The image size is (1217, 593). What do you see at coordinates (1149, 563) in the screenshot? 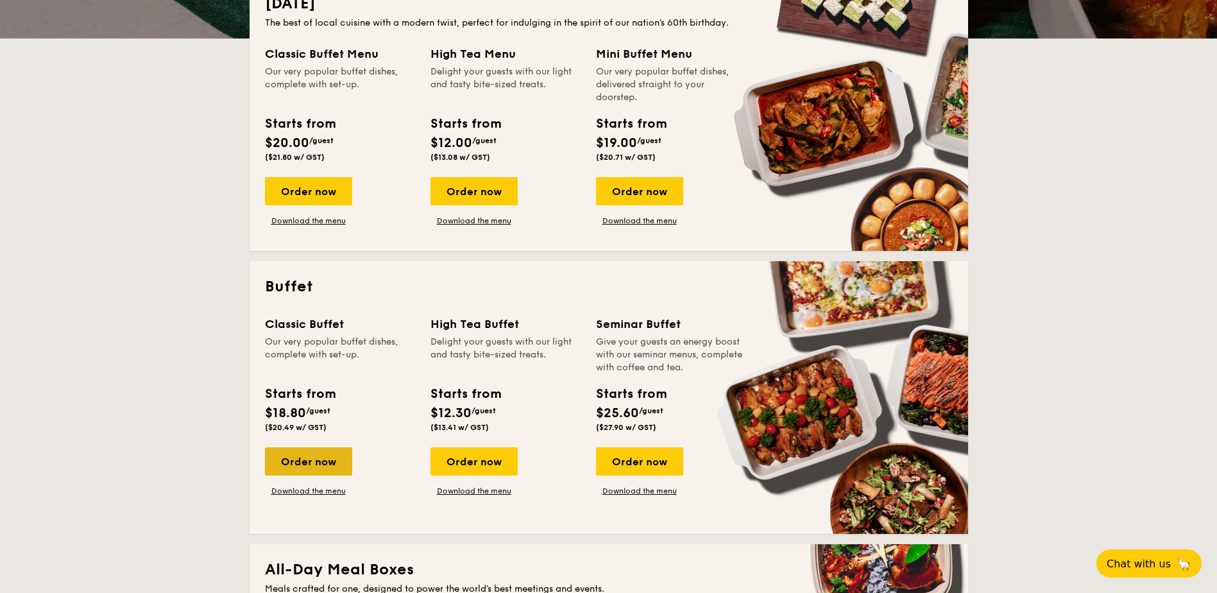
I see `button: Chat with us🦙` at bounding box center [1149, 563].